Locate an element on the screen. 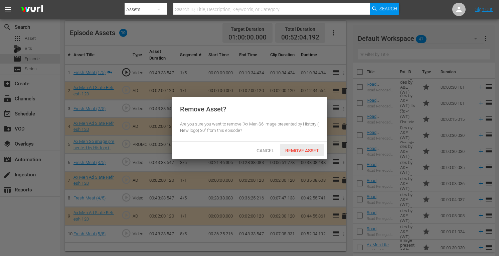 This screenshot has height=256, width=499. span: Search is located at coordinates (388, 9).